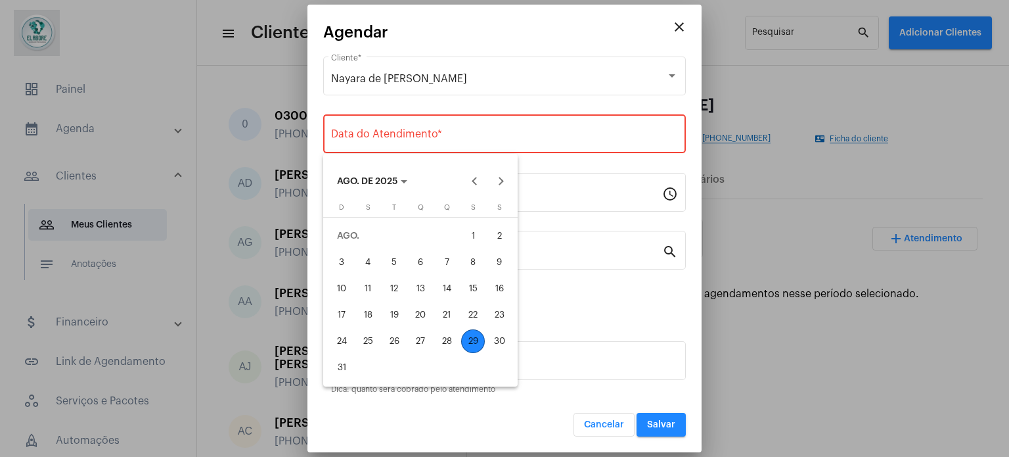 This screenshot has width=1009, height=457. What do you see at coordinates (447, 262) in the screenshot?
I see `div: 7` at bounding box center [447, 262].